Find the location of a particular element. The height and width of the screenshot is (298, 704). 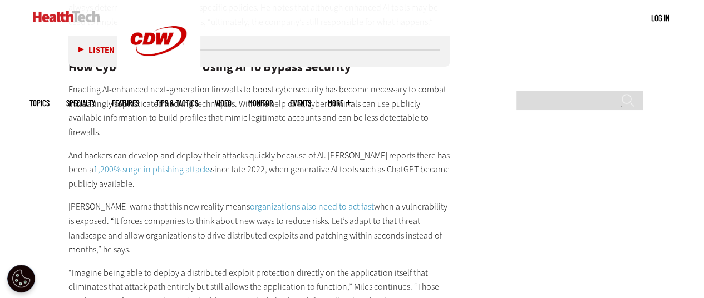

div: User menu is located at coordinates (660, 18).